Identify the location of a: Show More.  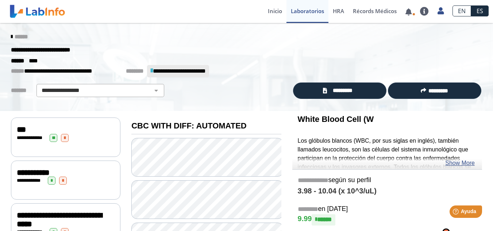
(460, 163).